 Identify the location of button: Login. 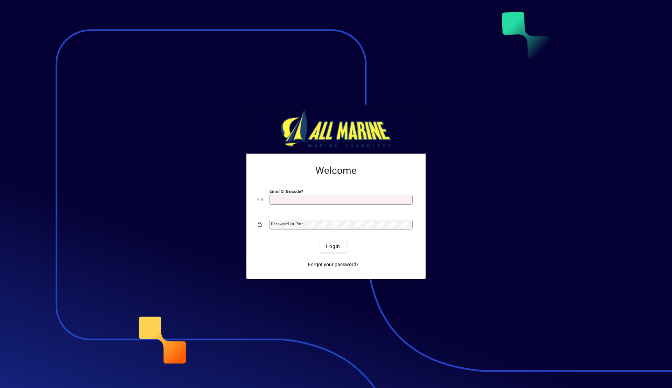
(333, 247).